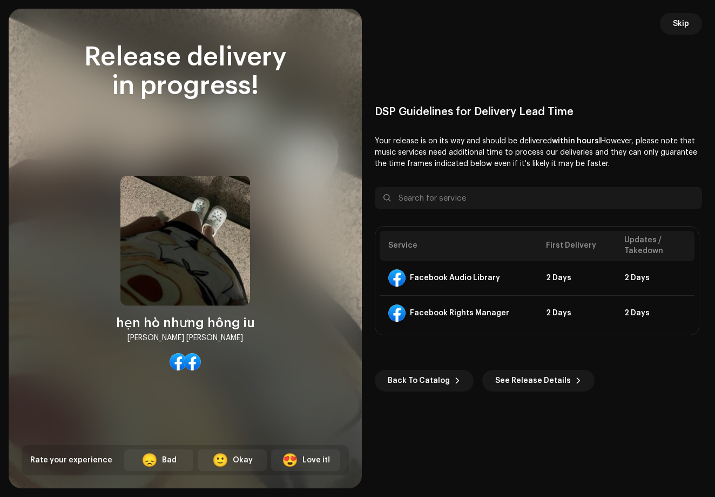  I want to click on th: Service, so click(459, 245).